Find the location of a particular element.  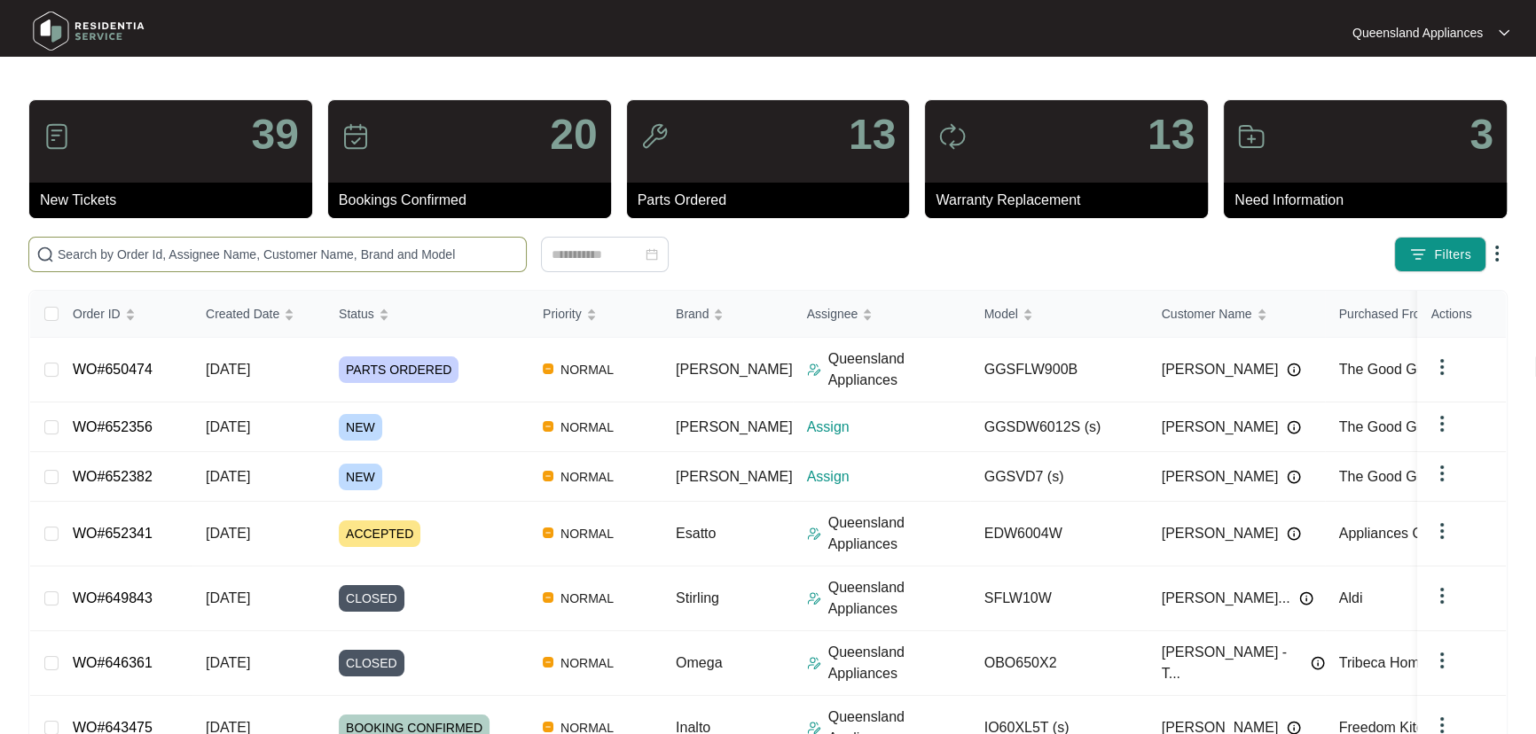

img: filter icon is located at coordinates (1418, 255).